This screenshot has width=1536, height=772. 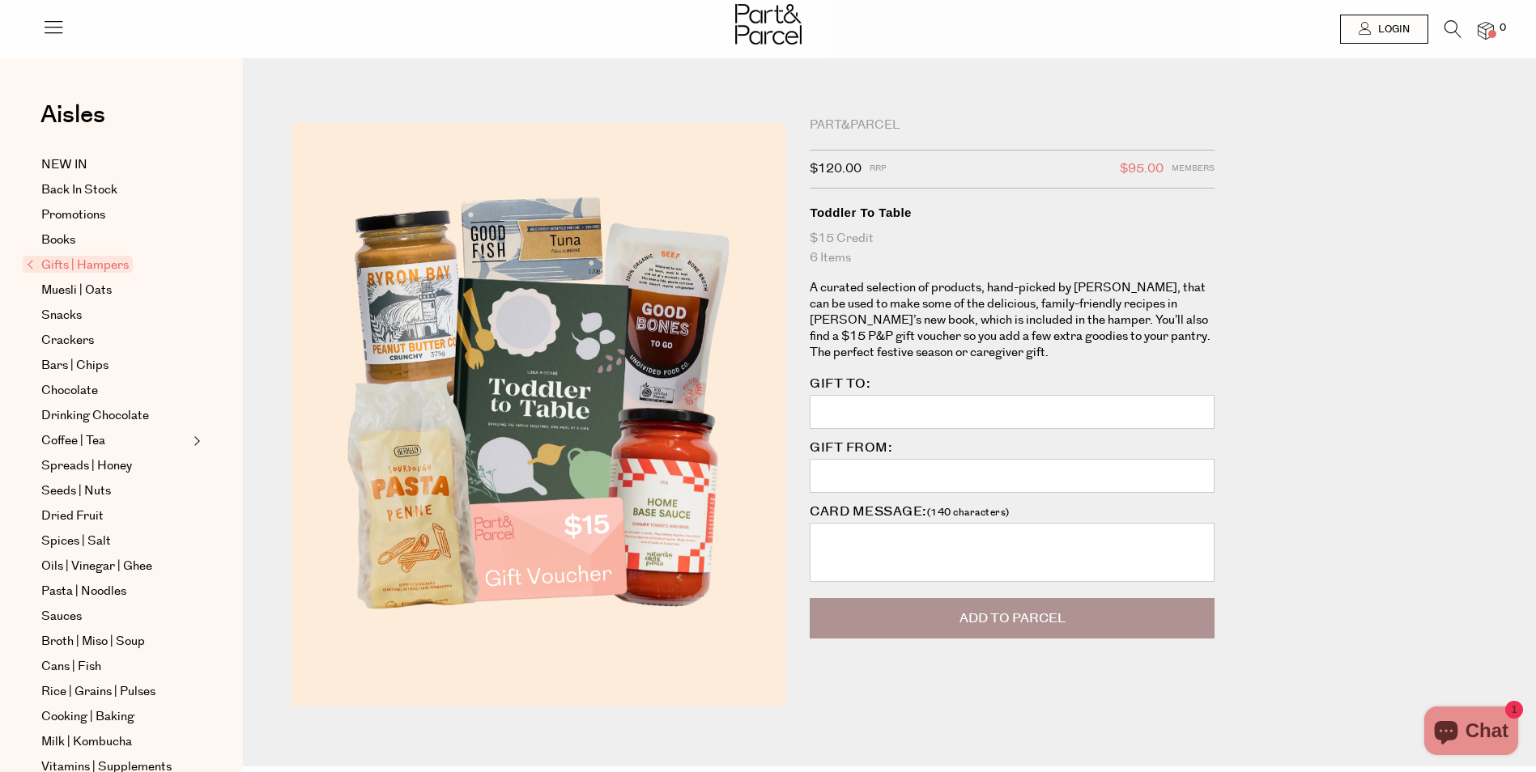 I want to click on span: Cooking | Baking, so click(x=87, y=717).